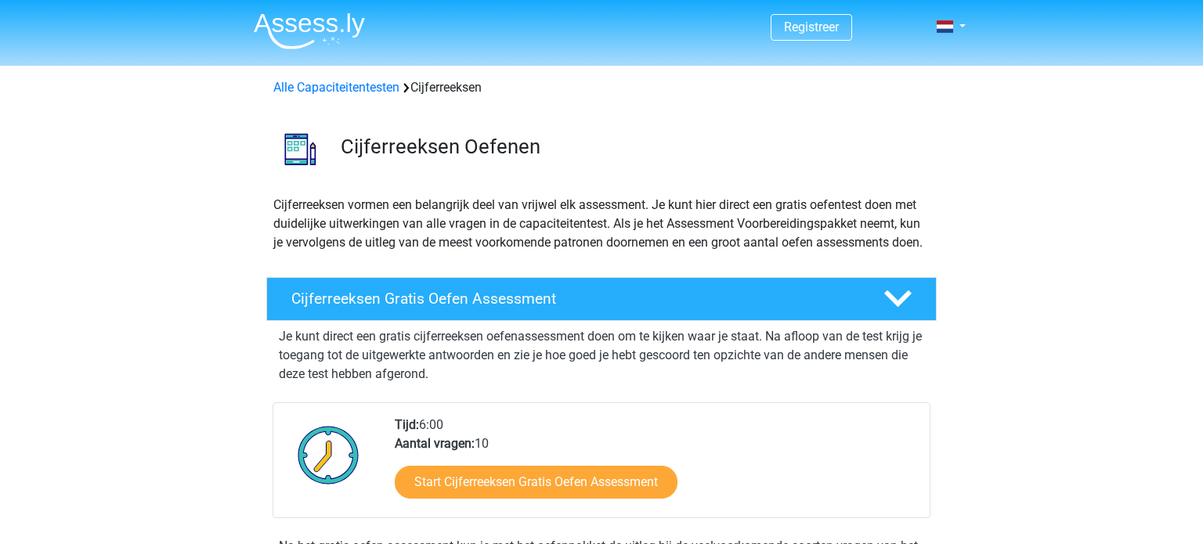  What do you see at coordinates (575, 298) in the screenshot?
I see `h4: Cijferreeksen Gratis Oefen Assessment` at bounding box center [575, 298].